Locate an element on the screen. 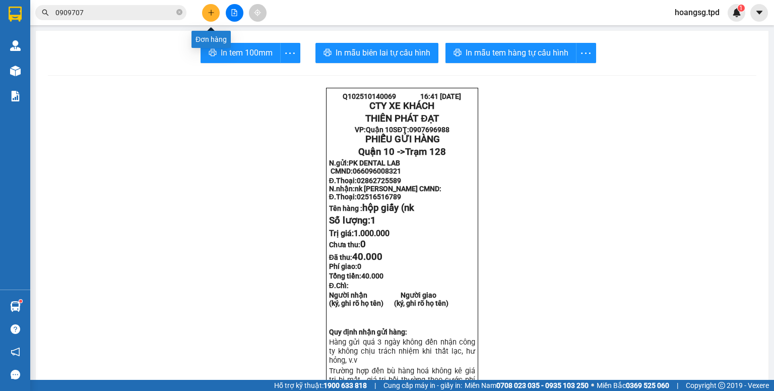 This screenshot has height=391, width=774. span: copyright is located at coordinates (722, 385).